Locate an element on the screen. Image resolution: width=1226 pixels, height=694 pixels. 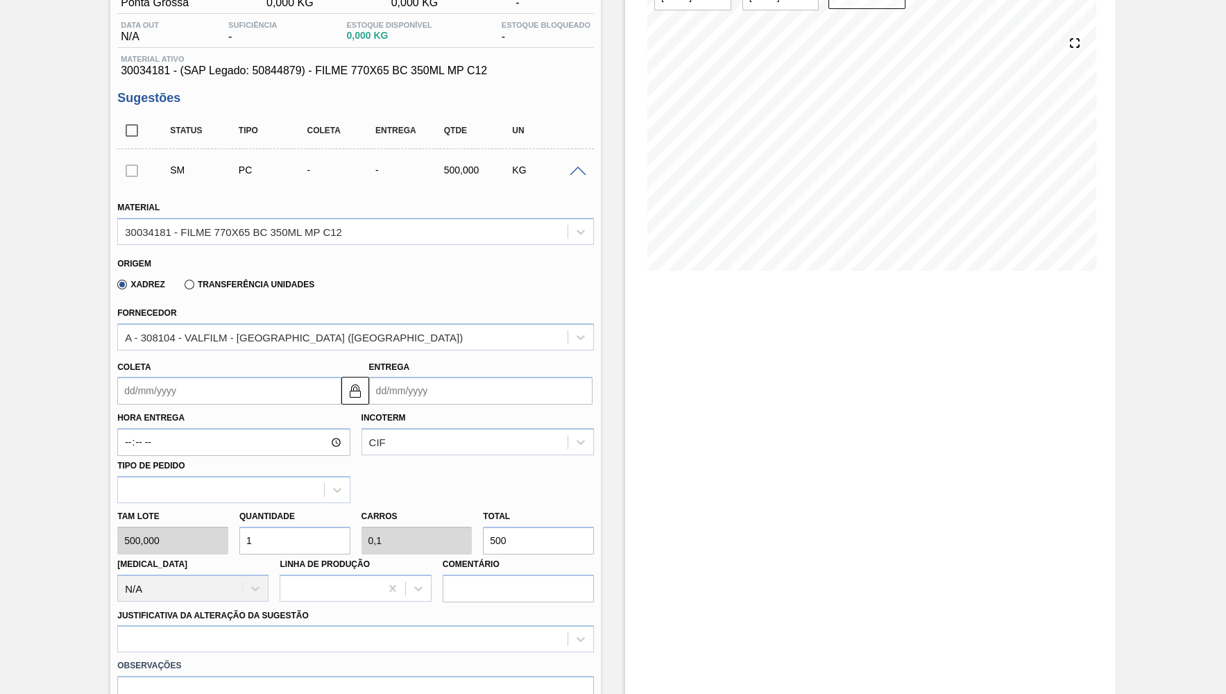
label: Material is located at coordinates (138, 207).